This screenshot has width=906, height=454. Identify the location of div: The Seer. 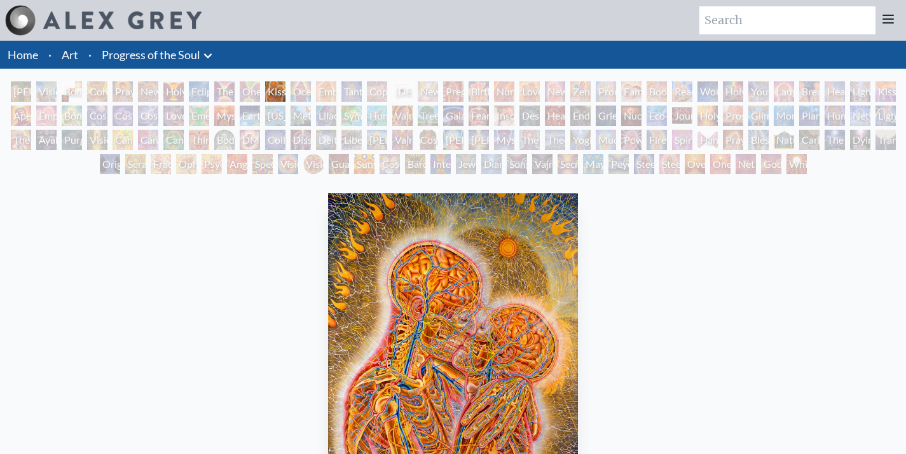
(530, 140).